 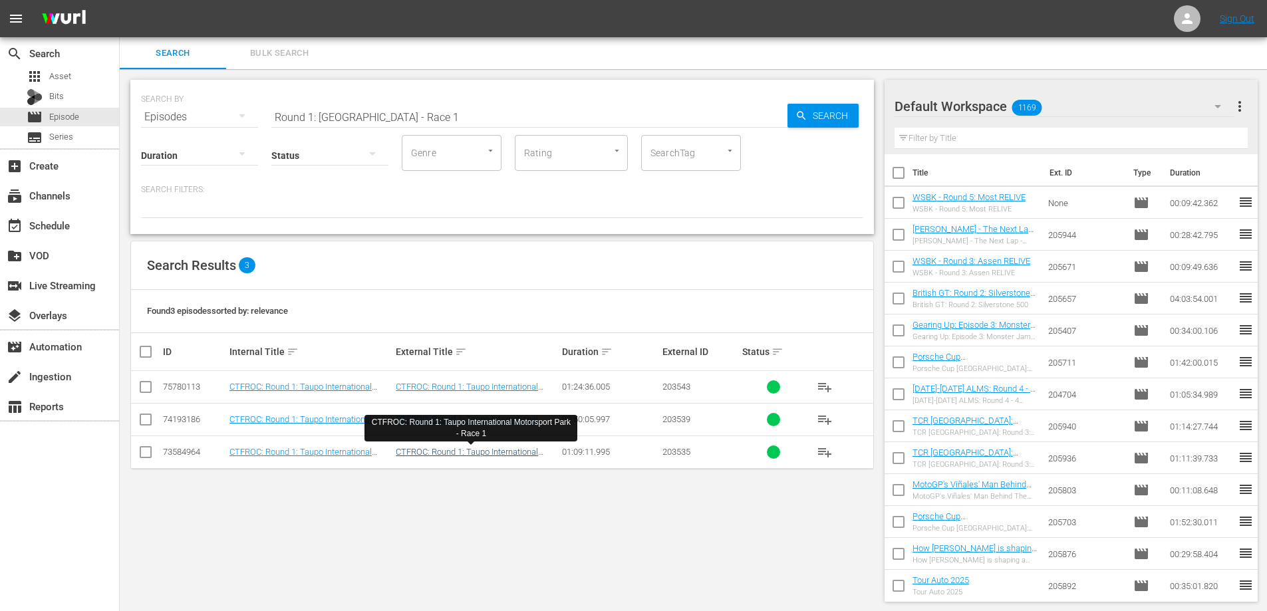 I want to click on div: WSBK - Round 3: Assen RELIVE, so click(x=971, y=273).